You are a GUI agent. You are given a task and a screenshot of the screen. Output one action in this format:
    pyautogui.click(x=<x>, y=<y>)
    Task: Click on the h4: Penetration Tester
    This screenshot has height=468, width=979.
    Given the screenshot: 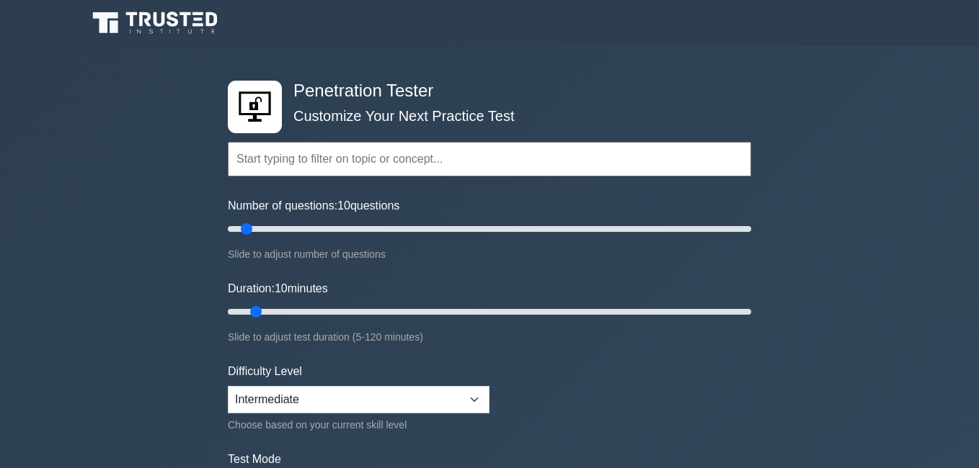 What is the action you would take?
    pyautogui.click(x=484, y=91)
    